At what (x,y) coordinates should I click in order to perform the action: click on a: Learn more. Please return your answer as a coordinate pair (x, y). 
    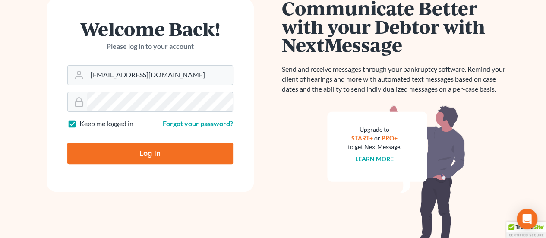
    Looking at the image, I should click on (374, 158).